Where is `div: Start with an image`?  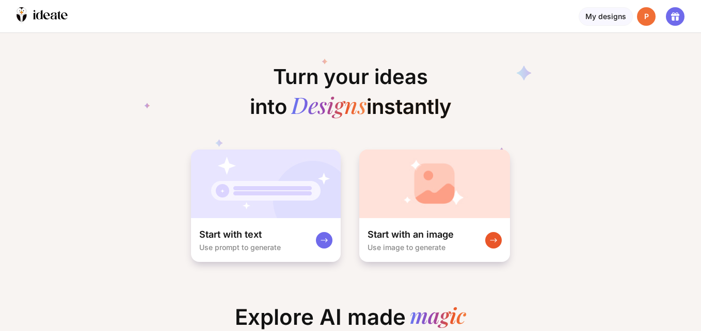
div: Start with an image is located at coordinates (410, 235).